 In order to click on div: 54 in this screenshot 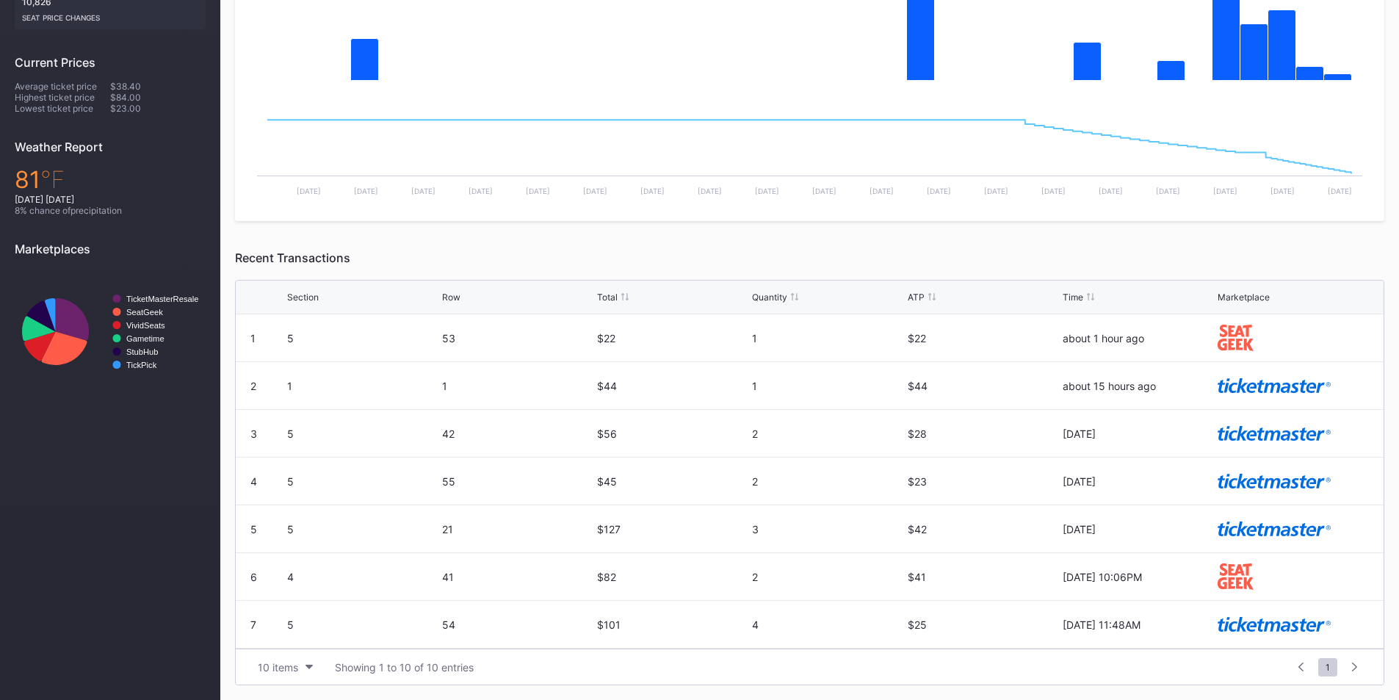, I will do `click(518, 624)`.